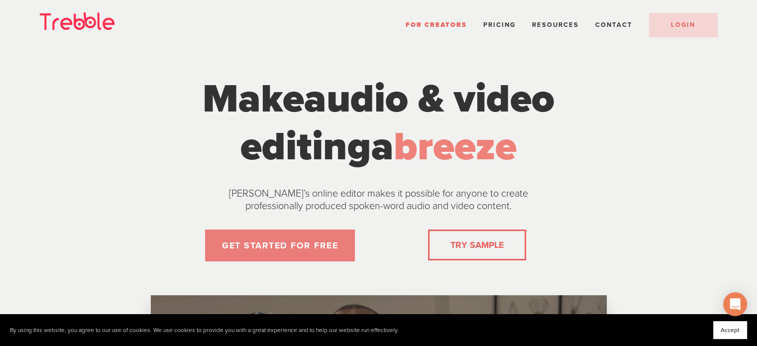 The height and width of the screenshot is (346, 757). Describe the element at coordinates (556, 25) in the screenshot. I see `span: Resources` at that location.